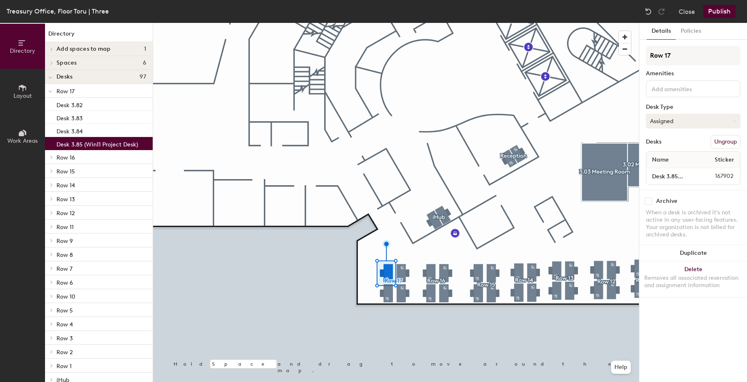  Describe the element at coordinates (64, 269) in the screenshot. I see `span: Row 7` at that location.